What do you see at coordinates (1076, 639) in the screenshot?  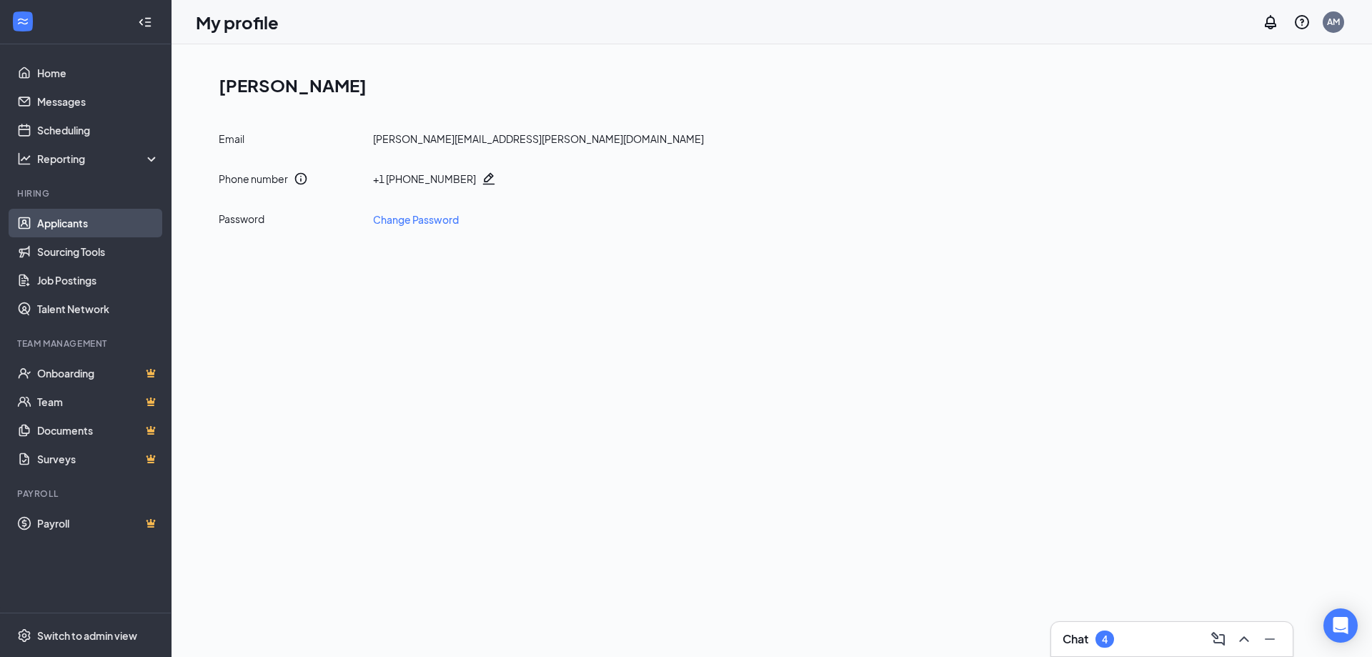 I see `h3: Chat` at bounding box center [1076, 639].